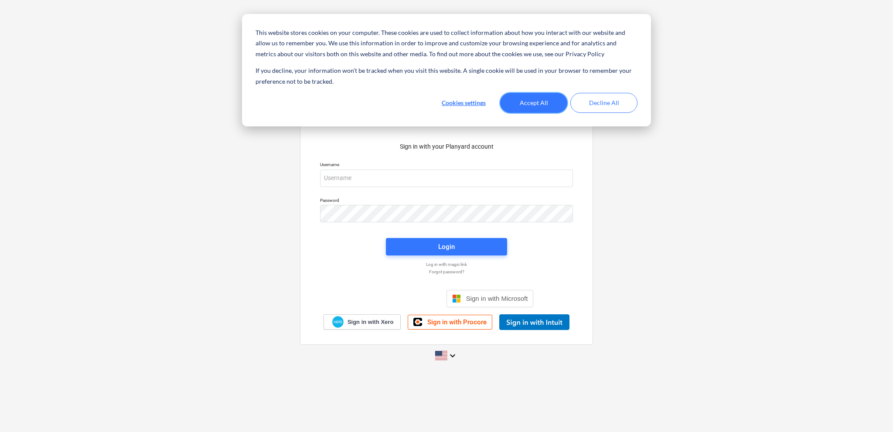  What do you see at coordinates (534, 103) in the screenshot?
I see `button: Accept All` at bounding box center [534, 103].